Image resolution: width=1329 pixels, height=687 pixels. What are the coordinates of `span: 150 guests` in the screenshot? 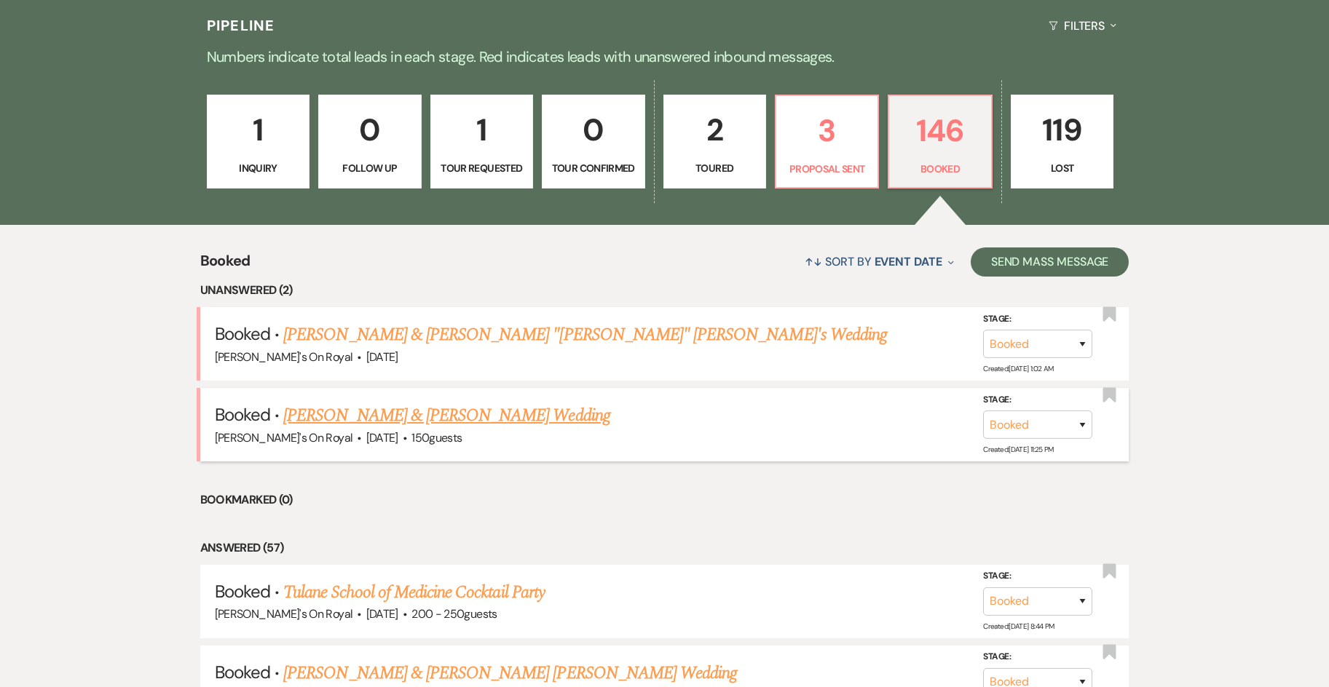 It's located at (436, 438).